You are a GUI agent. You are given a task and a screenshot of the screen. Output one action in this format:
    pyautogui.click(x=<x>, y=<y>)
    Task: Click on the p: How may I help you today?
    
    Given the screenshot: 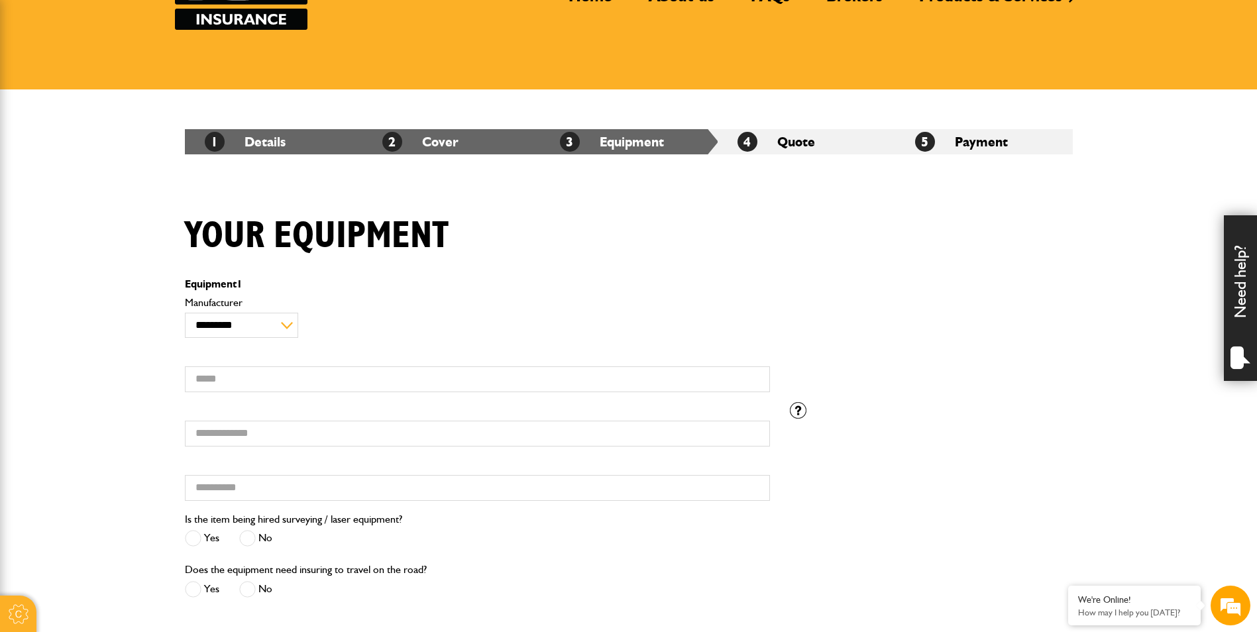 What is the action you would take?
    pyautogui.click(x=1134, y=612)
    